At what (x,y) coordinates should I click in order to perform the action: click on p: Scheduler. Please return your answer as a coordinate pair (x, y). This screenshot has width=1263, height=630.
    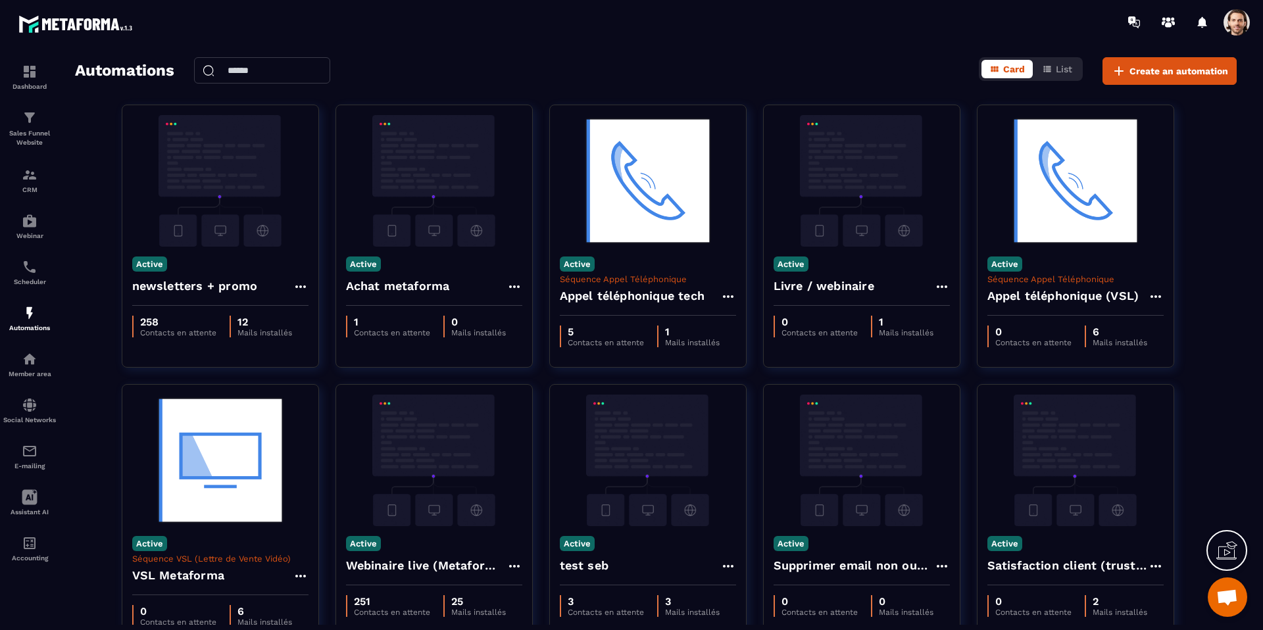
    Looking at the image, I should click on (30, 282).